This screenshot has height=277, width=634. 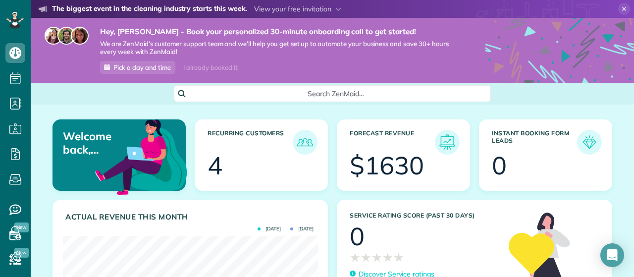 What do you see at coordinates (210, 67) in the screenshot?
I see `div: I already booked it` at bounding box center [210, 67].